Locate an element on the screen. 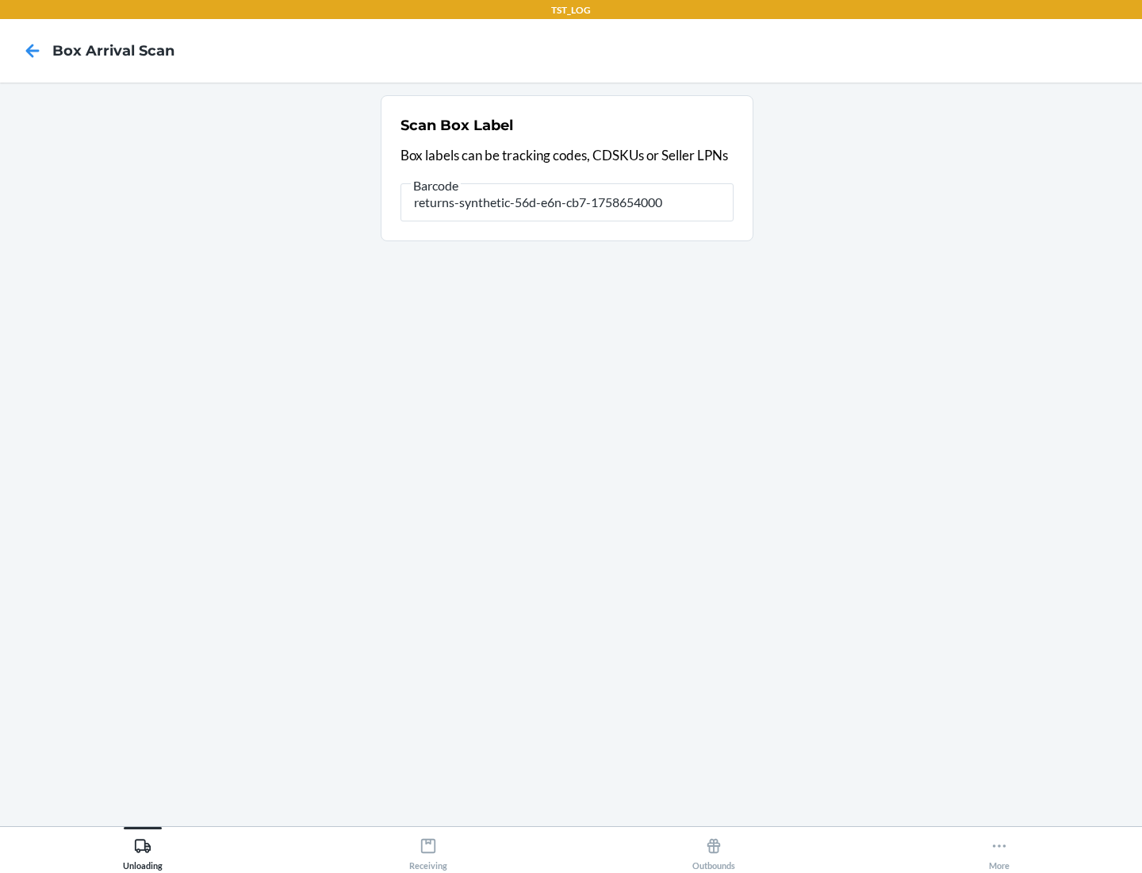  button: More is located at coordinates (999, 848).